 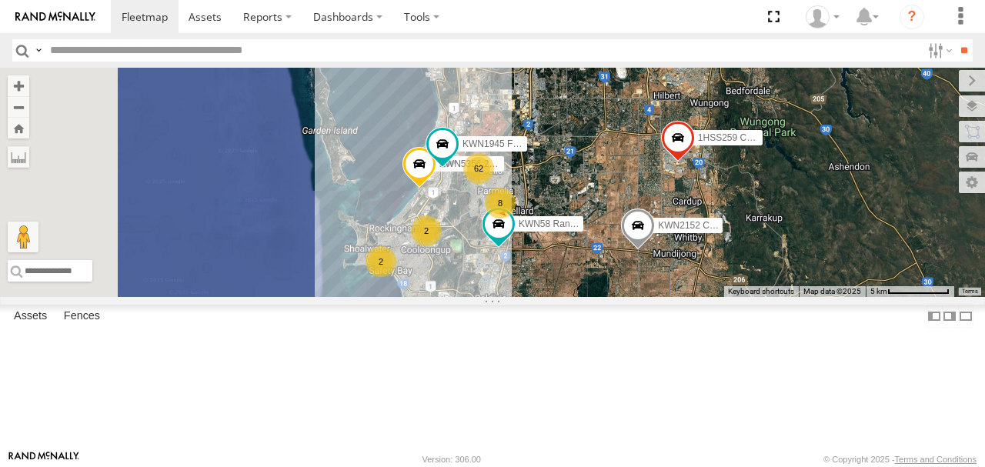 I want to click on label: Hide Summary Table, so click(x=966, y=316).